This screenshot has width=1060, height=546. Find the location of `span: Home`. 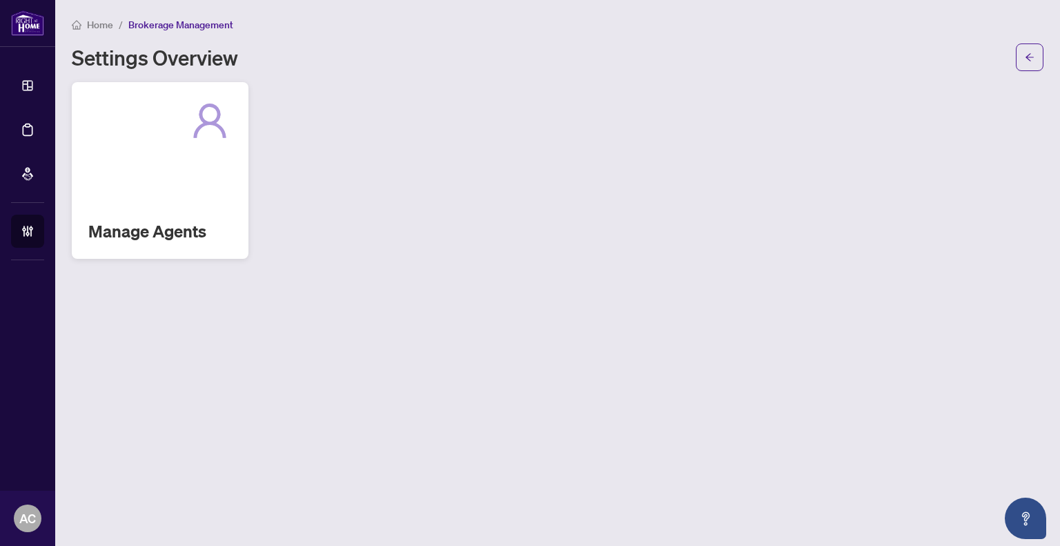

span: Home is located at coordinates (100, 25).